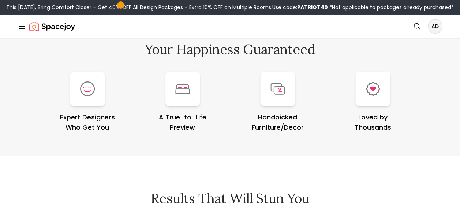 The width and height of the screenshot is (460, 217). What do you see at coordinates (373, 89) in the screenshot?
I see `img: Loved by<br/>Thousands` at bounding box center [373, 89].